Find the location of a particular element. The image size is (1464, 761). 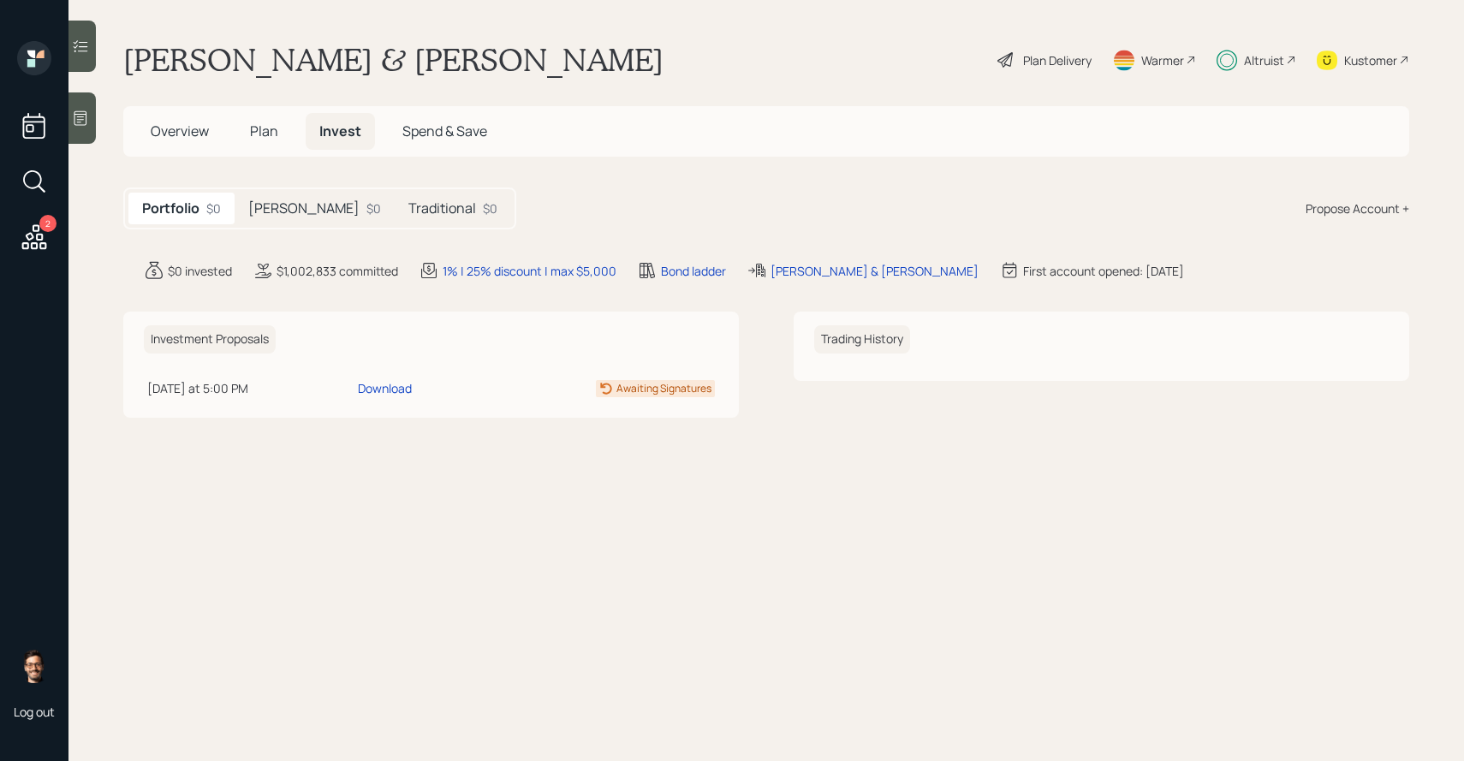

div: Kustomer is located at coordinates (1371, 60).